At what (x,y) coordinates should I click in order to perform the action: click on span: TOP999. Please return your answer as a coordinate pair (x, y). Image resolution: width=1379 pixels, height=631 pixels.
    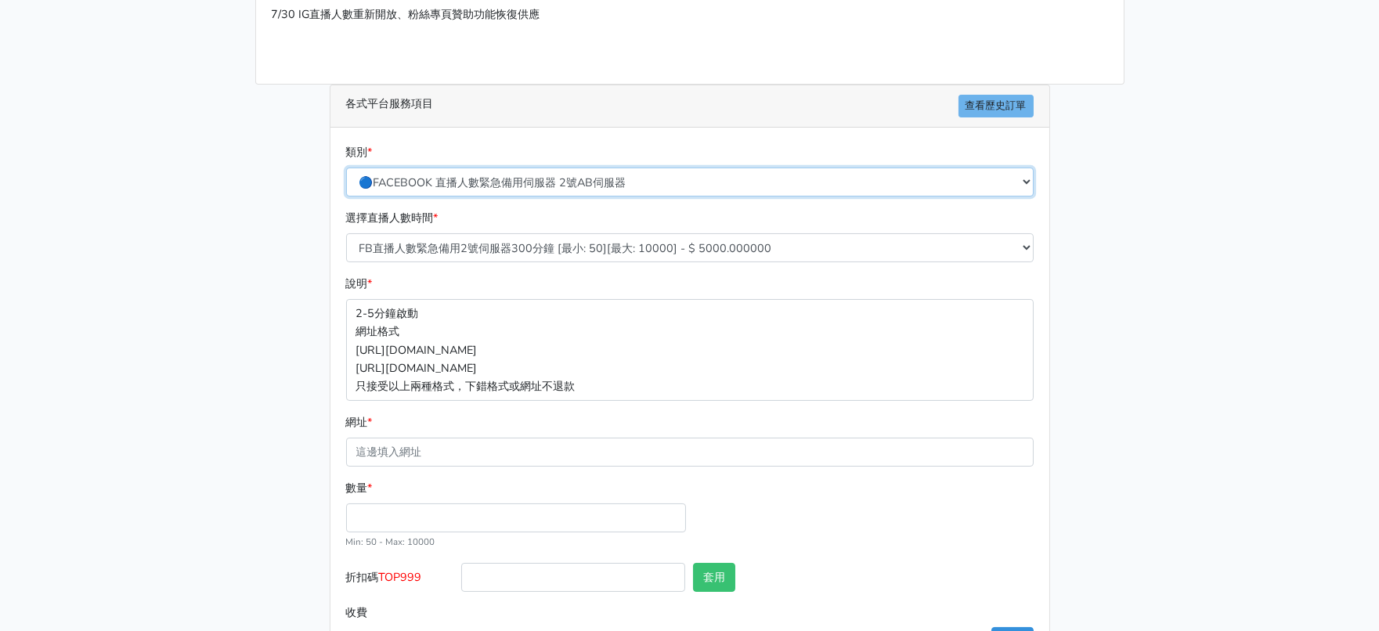
    Looking at the image, I should click on (400, 577).